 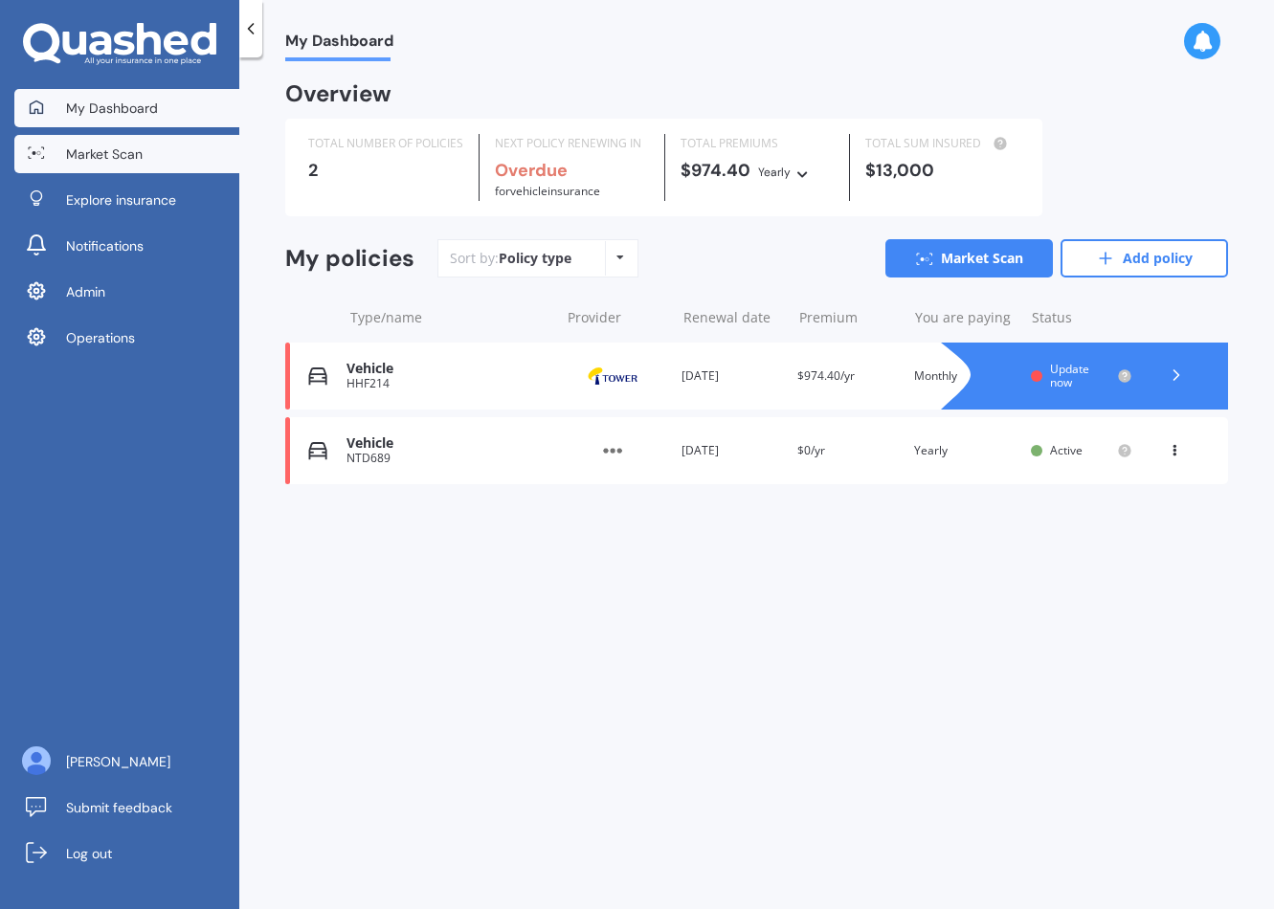 What do you see at coordinates (1066, 450) in the screenshot?
I see `span: Active` at bounding box center [1066, 450].